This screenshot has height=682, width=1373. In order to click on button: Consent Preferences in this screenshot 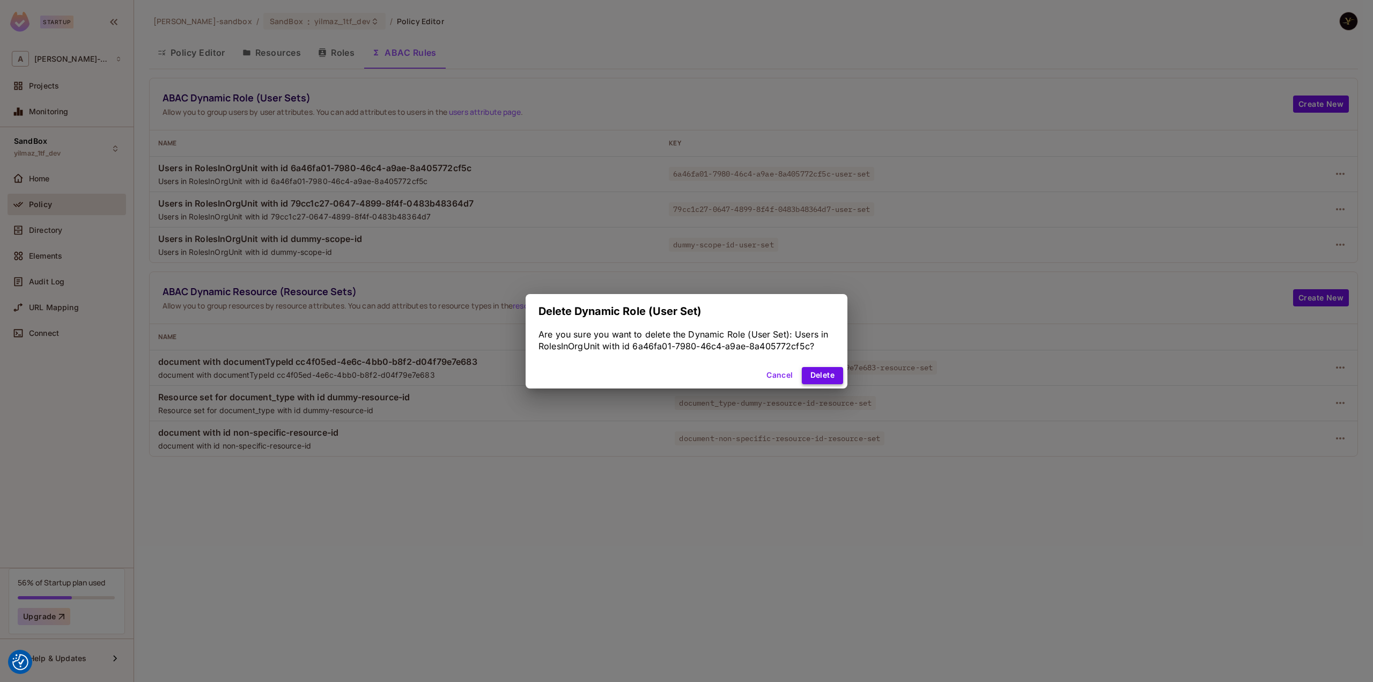, I will do `click(20, 662)`.